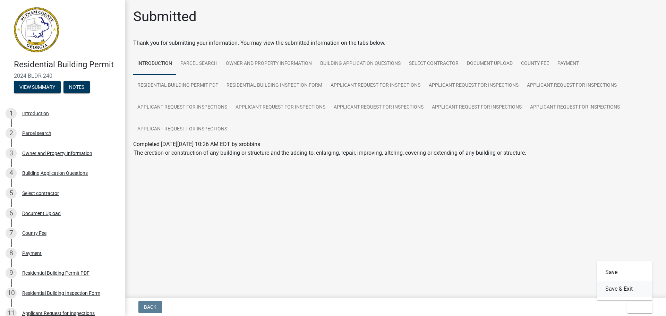 This screenshot has width=666, height=316. Describe the element at coordinates (61, 293) in the screenshot. I see `div: Residential Building Inspection Form` at that location.